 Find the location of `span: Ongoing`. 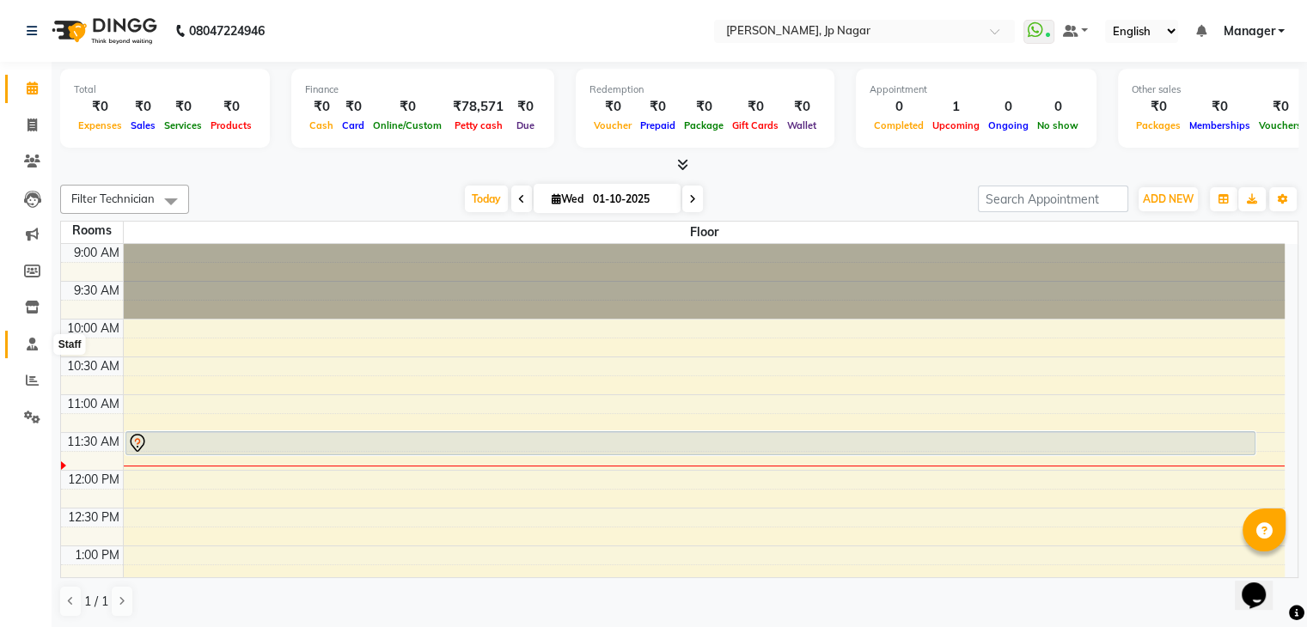

span: Ongoing is located at coordinates (1008, 125).